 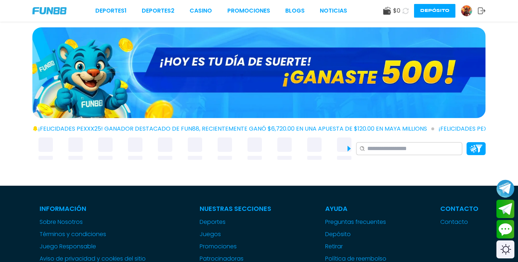 What do you see at coordinates (356, 222) in the screenshot?
I see `a: Preguntas frecuentes` at bounding box center [356, 222].